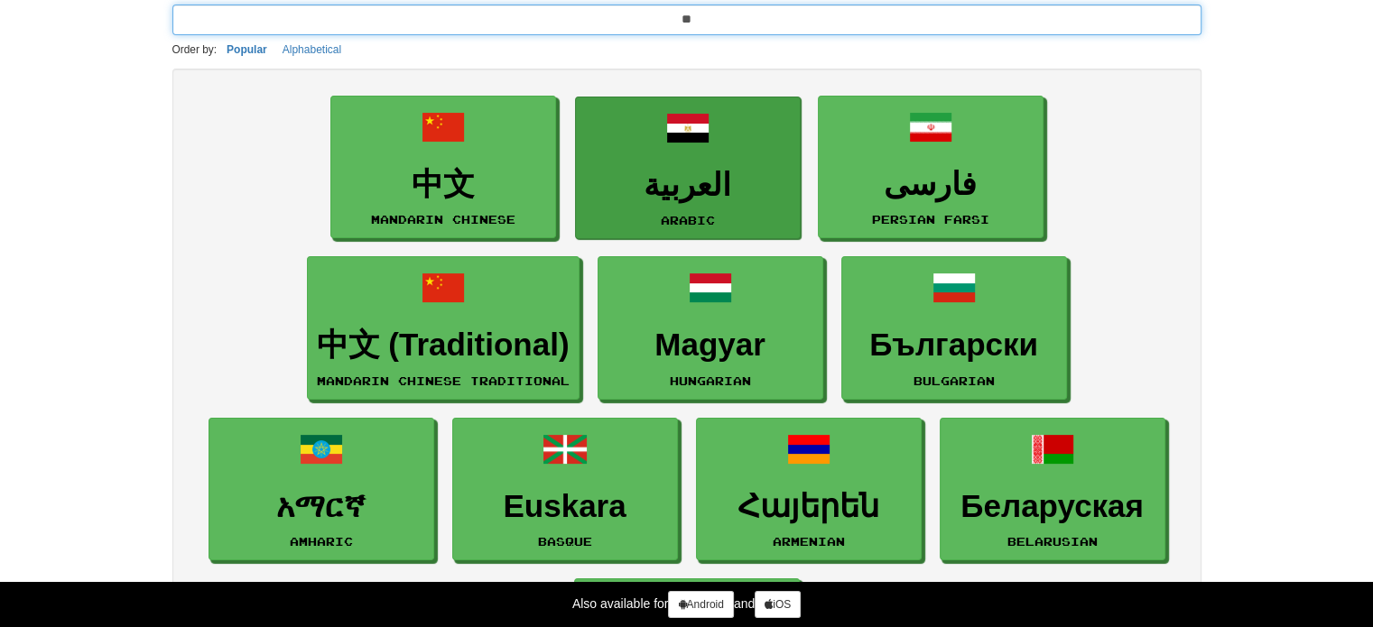 The height and width of the screenshot is (627, 1373). Describe the element at coordinates (688, 168) in the screenshot. I see `a: العربيةArabic` at that location.